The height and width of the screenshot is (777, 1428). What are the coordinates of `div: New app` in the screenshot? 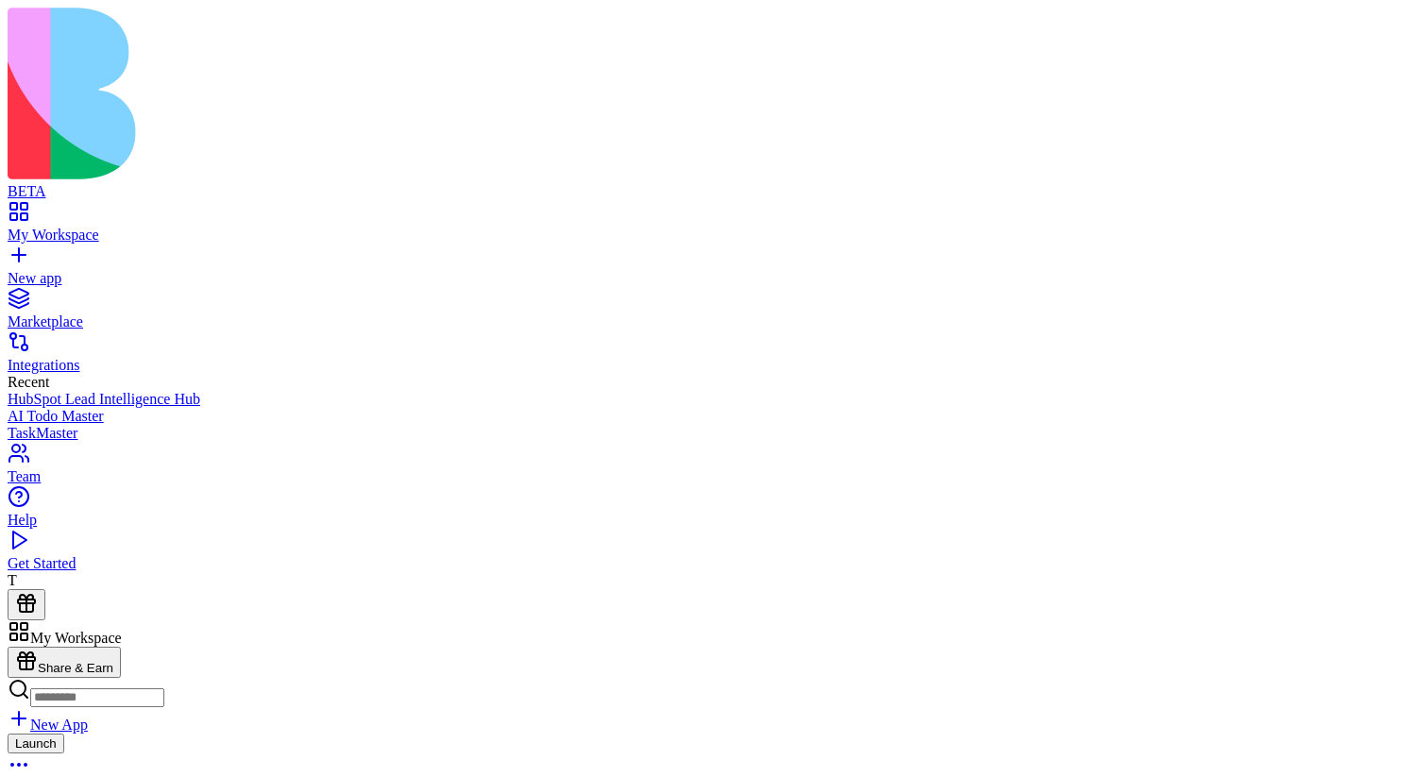 It's located at (714, 279).